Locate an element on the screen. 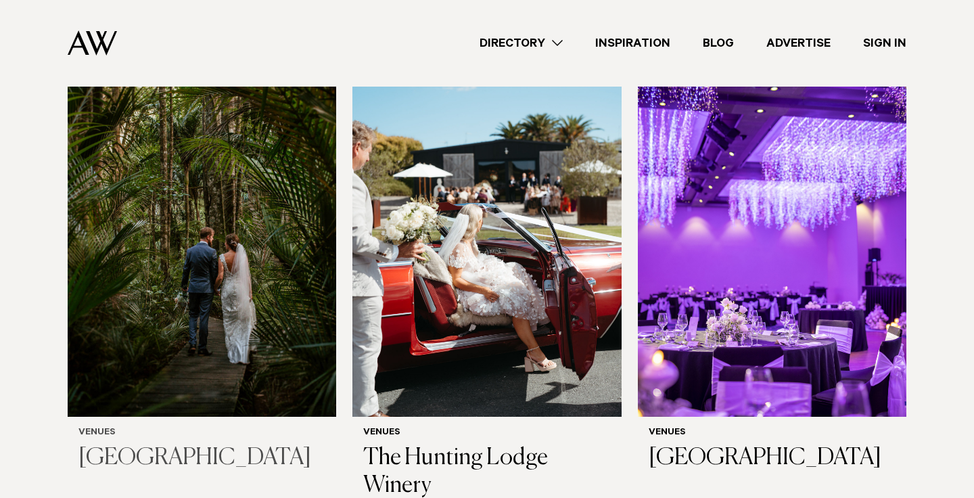  a: Directory is located at coordinates (521, 43).